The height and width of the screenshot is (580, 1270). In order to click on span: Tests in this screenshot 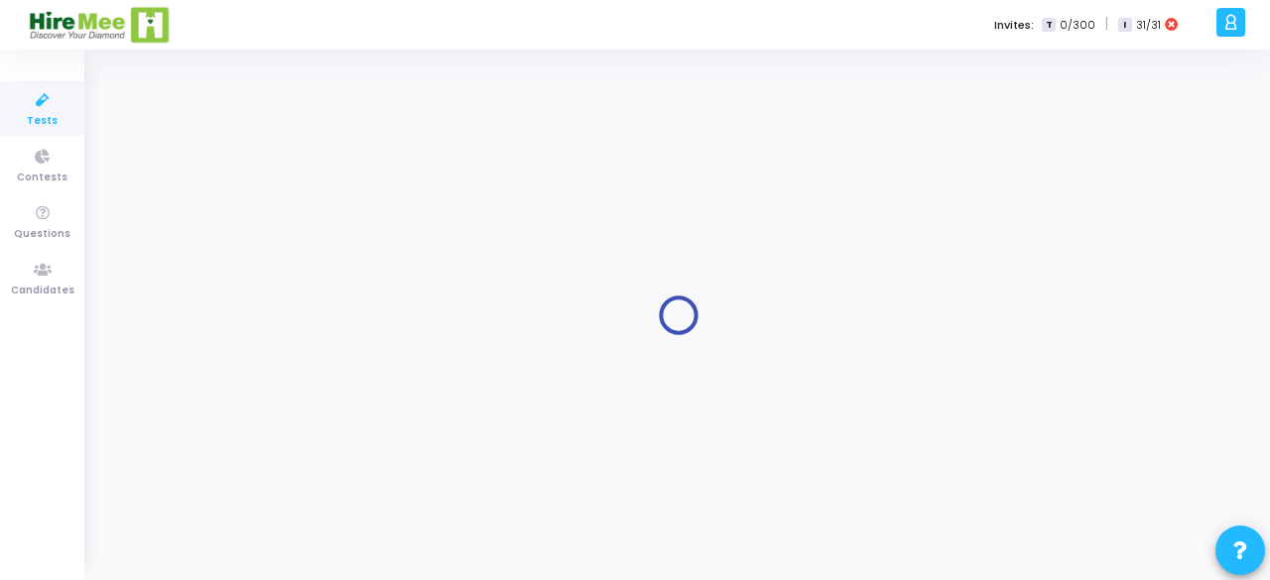, I will do `click(42, 121)`.